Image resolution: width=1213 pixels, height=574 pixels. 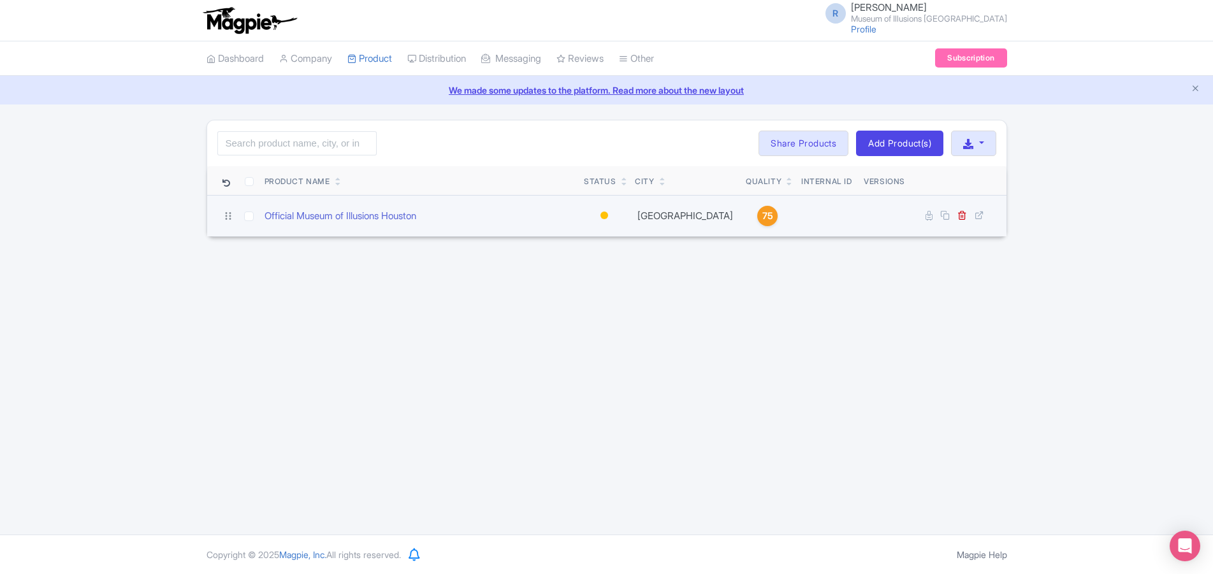 I want to click on a: Profile, so click(x=864, y=29).